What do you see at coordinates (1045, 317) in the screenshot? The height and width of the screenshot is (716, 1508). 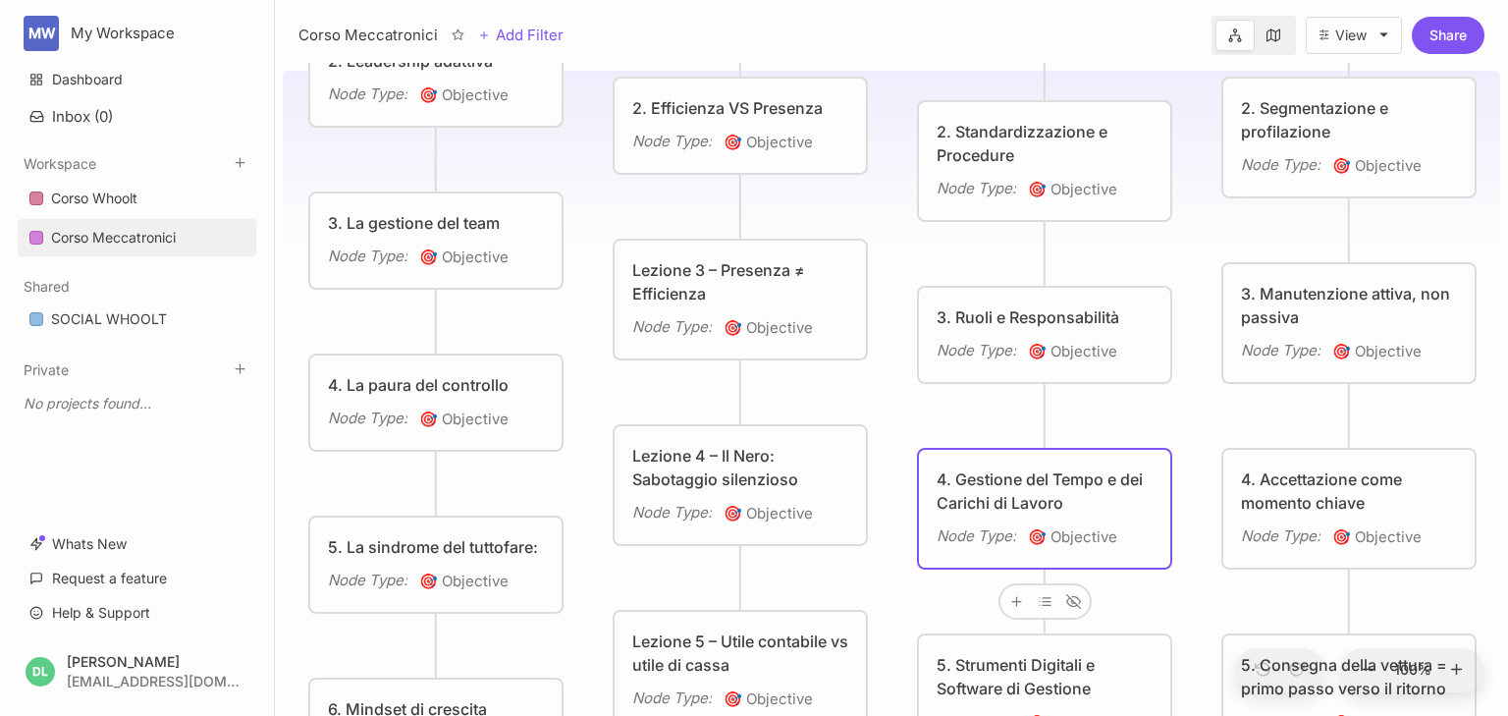 I see `div: 3. Ruoli e Responsabilità` at bounding box center [1045, 317].